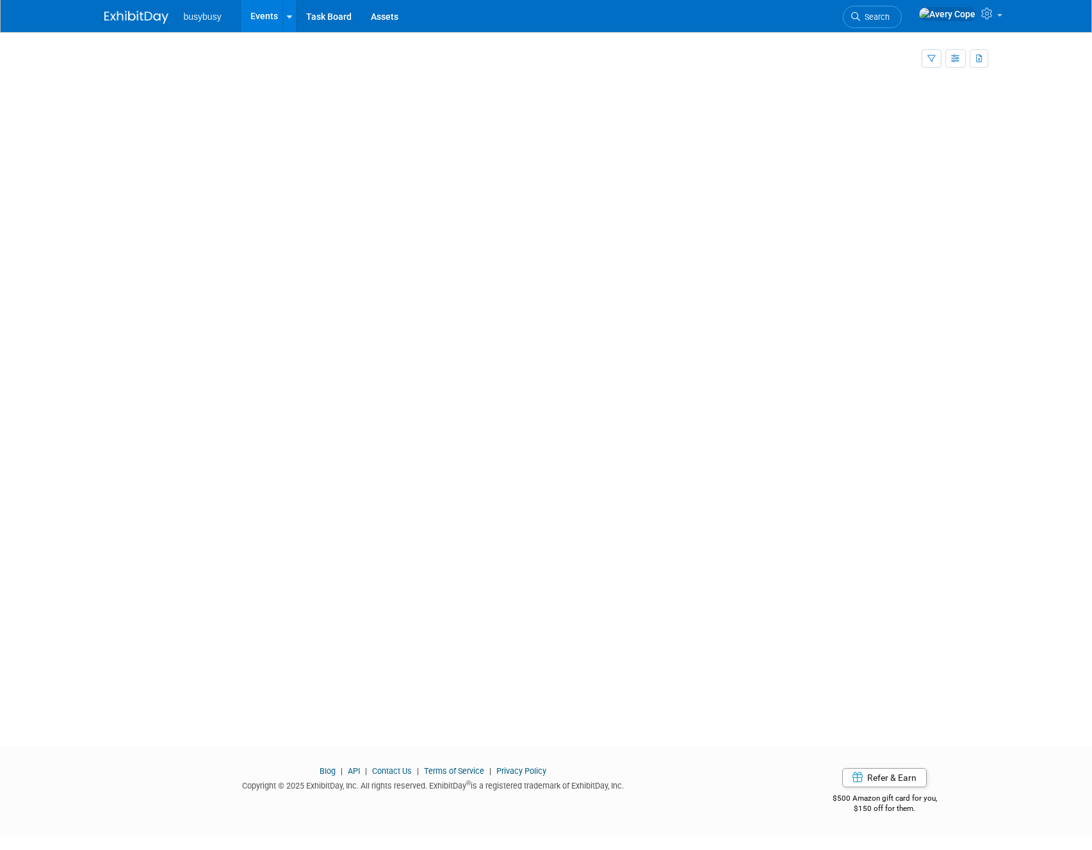 This screenshot has height=850, width=1092. I want to click on div: Copyright © 2025 ExhibitDay, Inc. All rights reserved. ExhibitDay is a registered trademark of Ex..., so click(434, 784).